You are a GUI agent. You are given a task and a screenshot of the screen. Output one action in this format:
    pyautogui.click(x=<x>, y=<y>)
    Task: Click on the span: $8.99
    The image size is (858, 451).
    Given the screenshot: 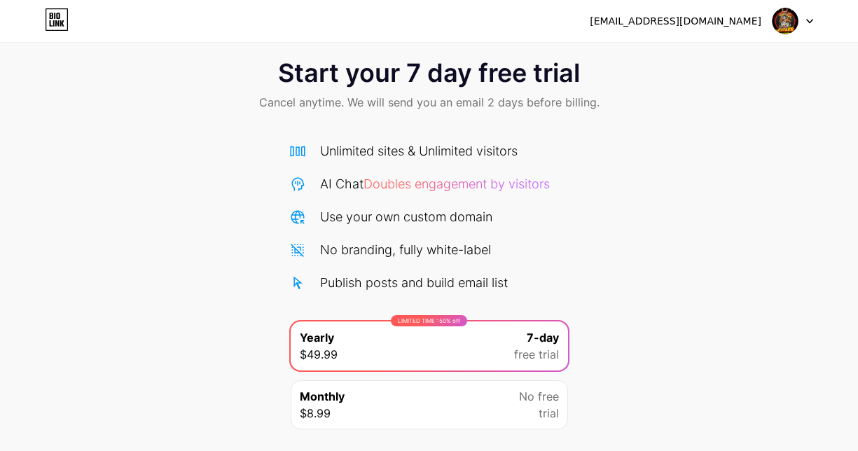 What is the action you would take?
    pyautogui.click(x=315, y=413)
    